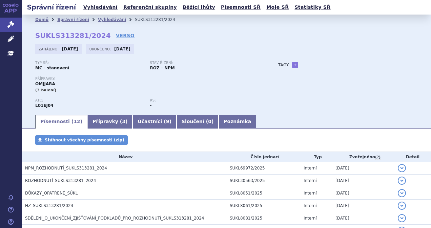 Image resolution: width=431 pixels, height=228 pixels. What do you see at coordinates (150, 79) in the screenshot?
I see `p: Přípravky:` at bounding box center [150, 79].